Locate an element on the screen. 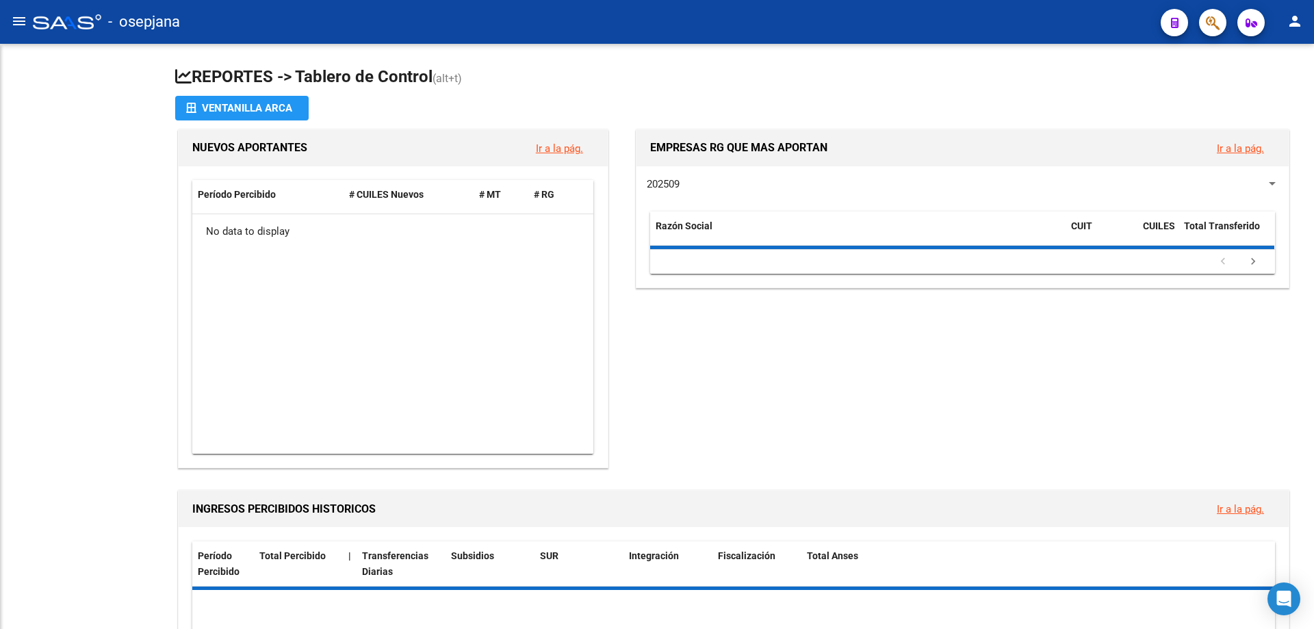 This screenshot has height=629, width=1314. a: go to next page is located at coordinates (1253, 262).